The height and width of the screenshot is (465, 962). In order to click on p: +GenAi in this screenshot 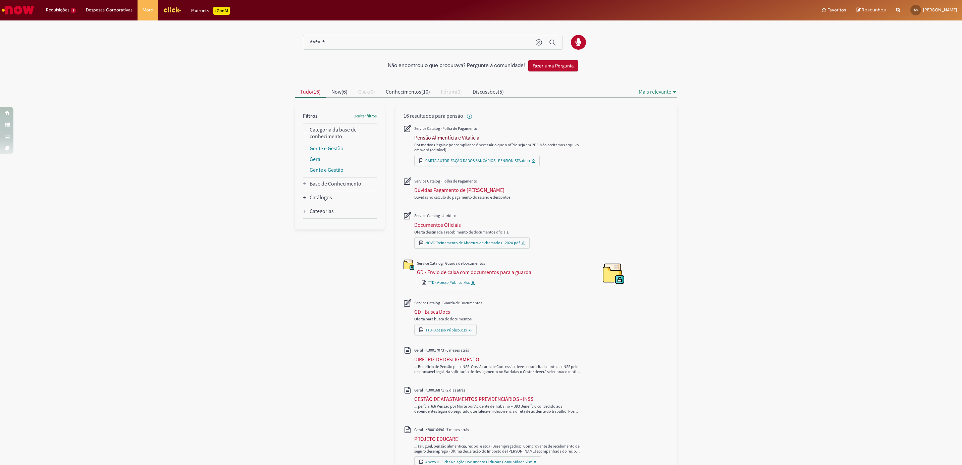, I will do `click(221, 11)`.